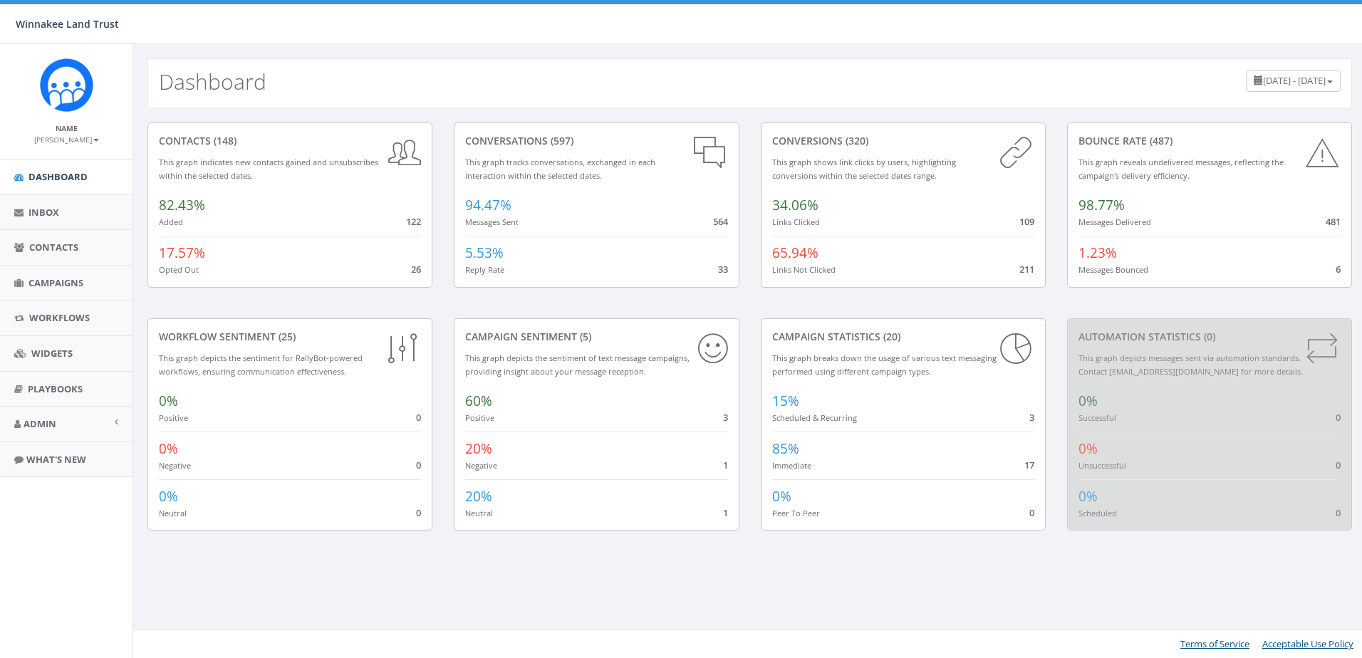 This screenshot has width=1362, height=658. What do you see at coordinates (723, 269) in the screenshot?
I see `span: 33` at bounding box center [723, 269].